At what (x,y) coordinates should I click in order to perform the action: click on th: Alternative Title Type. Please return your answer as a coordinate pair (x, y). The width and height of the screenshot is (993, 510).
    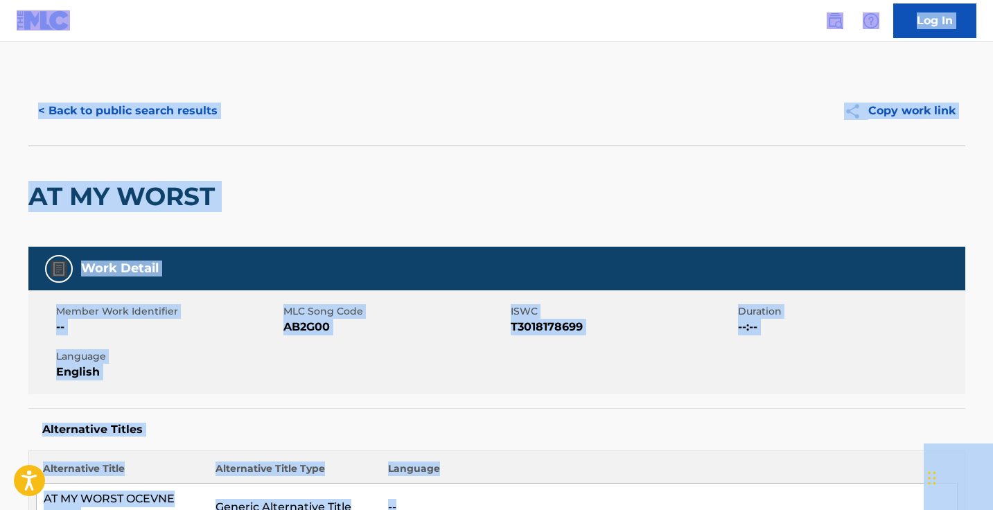
    Looking at the image, I should click on (295, 473).